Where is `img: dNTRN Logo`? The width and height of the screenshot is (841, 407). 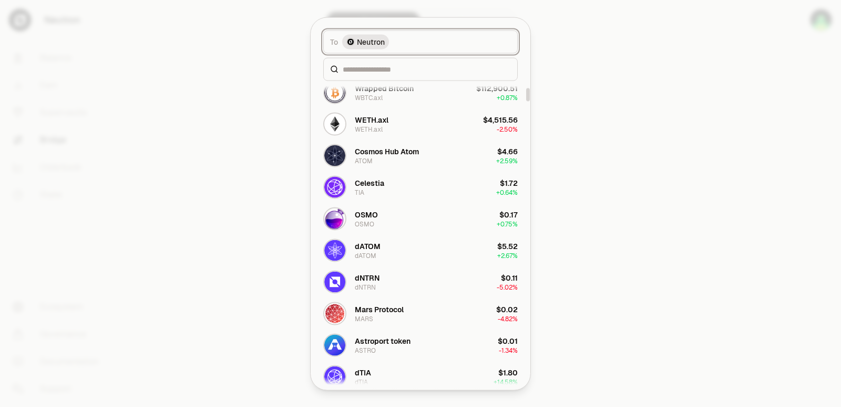
img: dNTRN Logo is located at coordinates (335, 281).